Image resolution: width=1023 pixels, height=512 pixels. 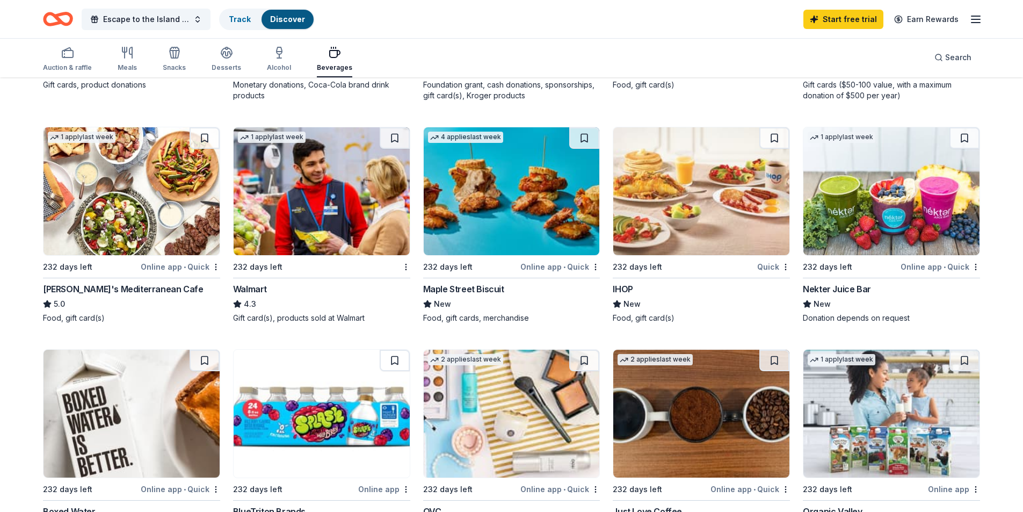 What do you see at coordinates (59, 304) in the screenshot?
I see `span: 5.0` at bounding box center [59, 304].